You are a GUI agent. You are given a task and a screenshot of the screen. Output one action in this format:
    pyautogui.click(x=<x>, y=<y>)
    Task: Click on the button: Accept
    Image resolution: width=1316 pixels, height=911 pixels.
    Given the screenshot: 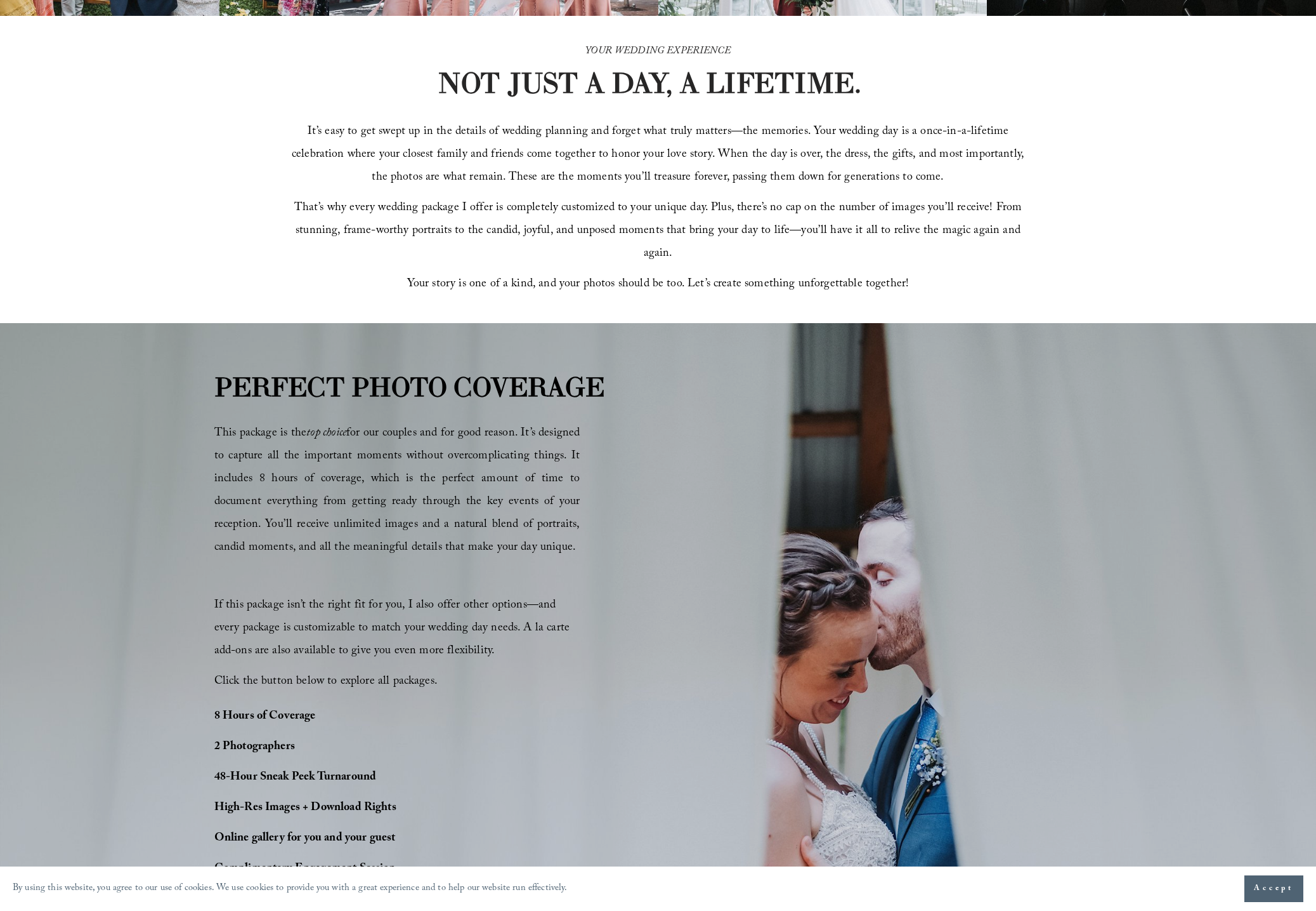 What is the action you would take?
    pyautogui.click(x=1274, y=889)
    